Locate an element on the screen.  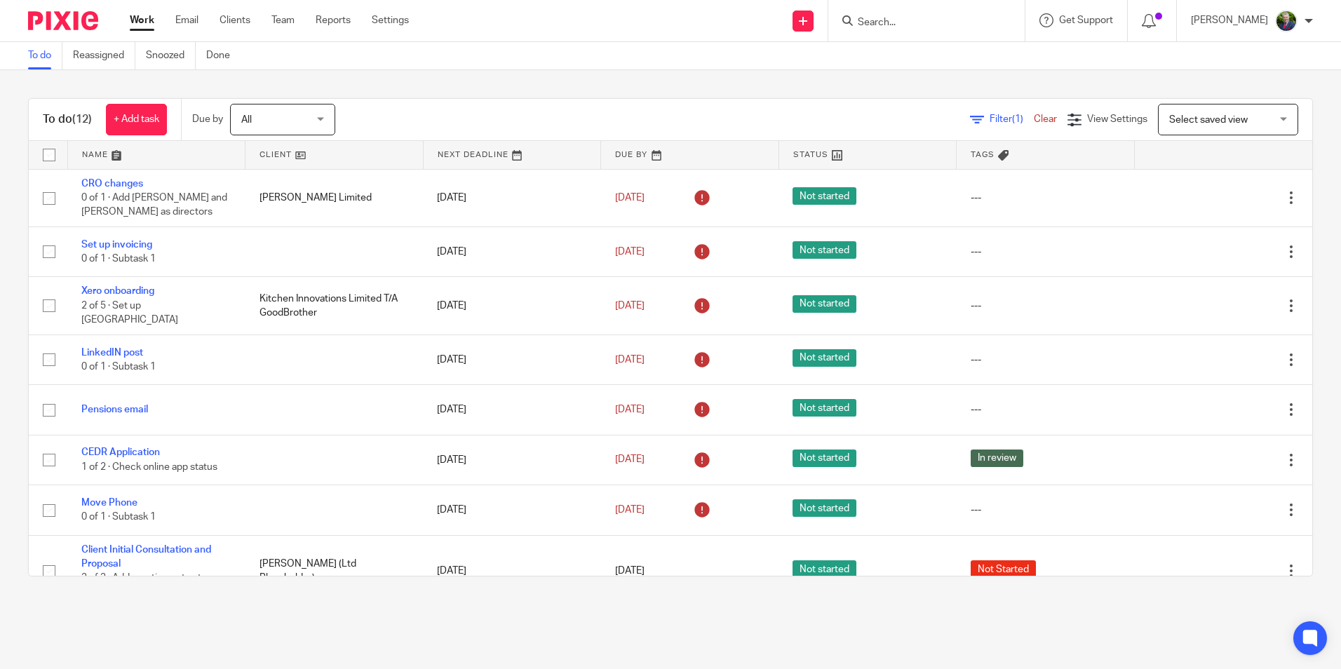
span: Select saved view is located at coordinates (1208, 120).